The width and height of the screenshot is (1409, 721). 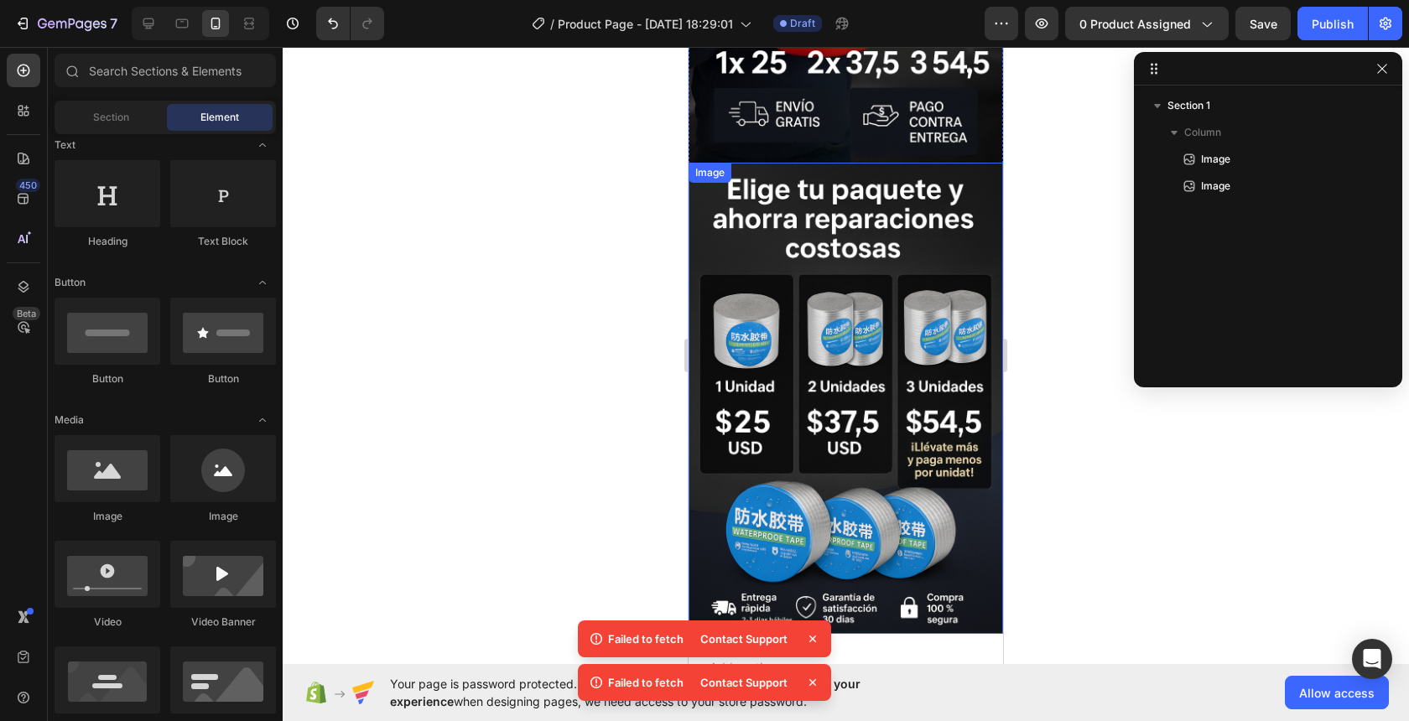 I want to click on button: Allow access, so click(x=1337, y=693).